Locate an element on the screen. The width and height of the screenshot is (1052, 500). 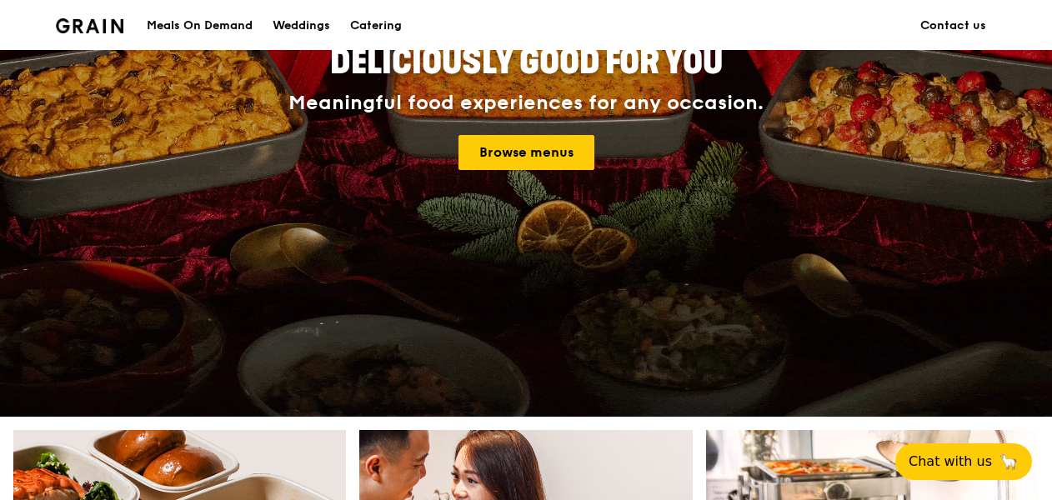
div: Meals On Demand is located at coordinates (199, 26).